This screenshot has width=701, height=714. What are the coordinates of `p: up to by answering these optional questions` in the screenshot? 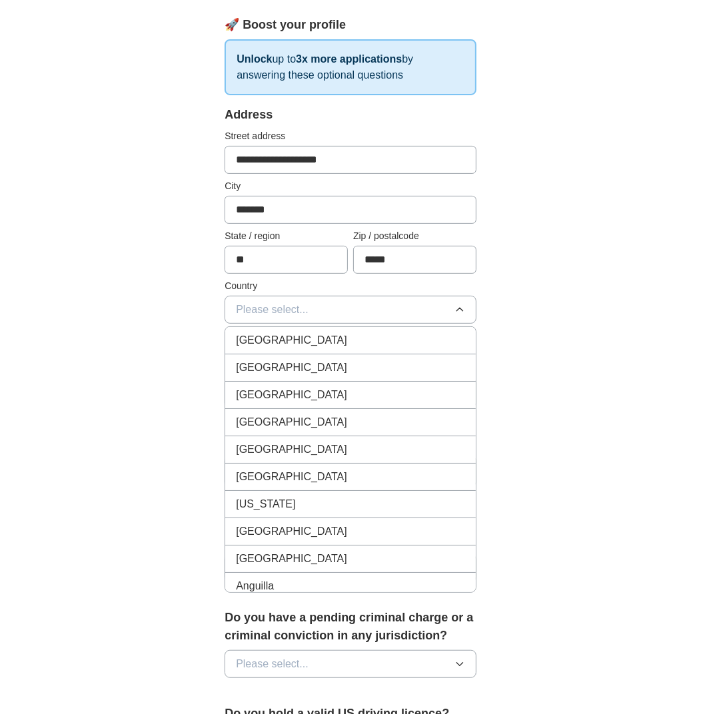 It's located at (351, 67).